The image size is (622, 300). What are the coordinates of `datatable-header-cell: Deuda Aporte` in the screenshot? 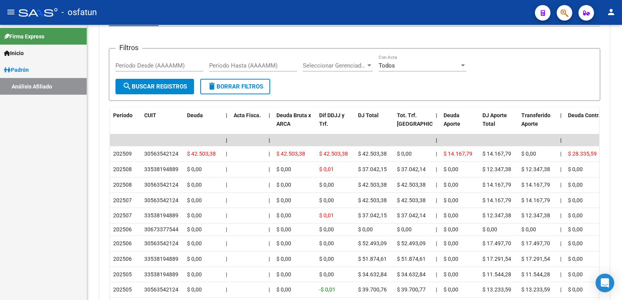 It's located at (460, 124).